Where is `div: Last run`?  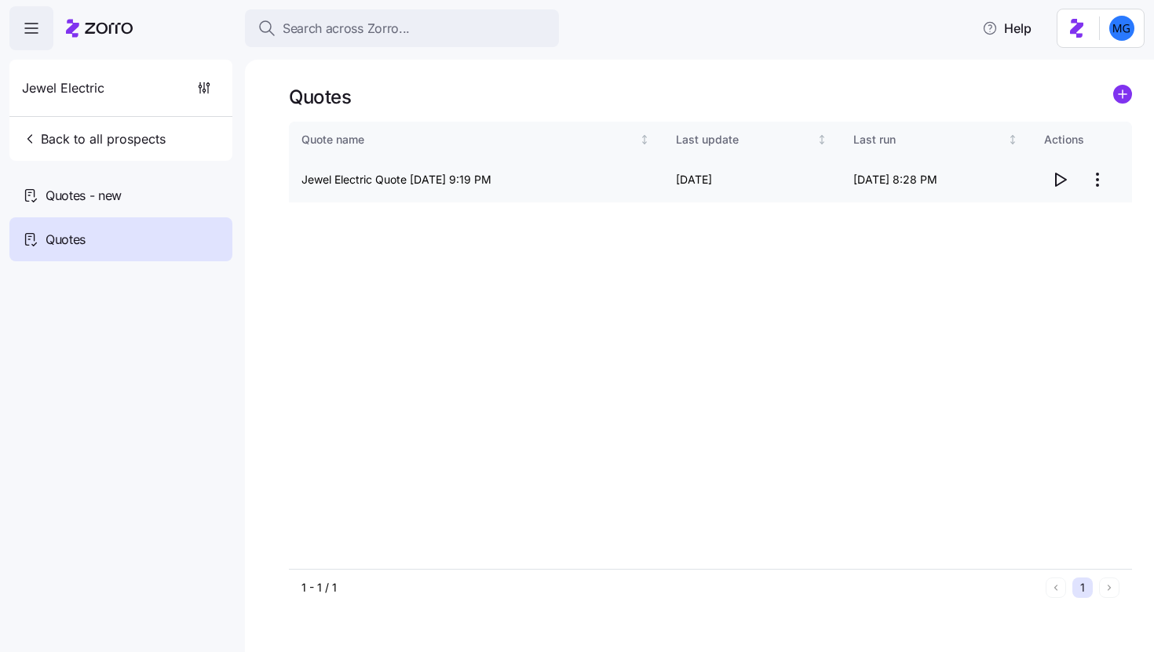
div: Last run is located at coordinates (929, 140).